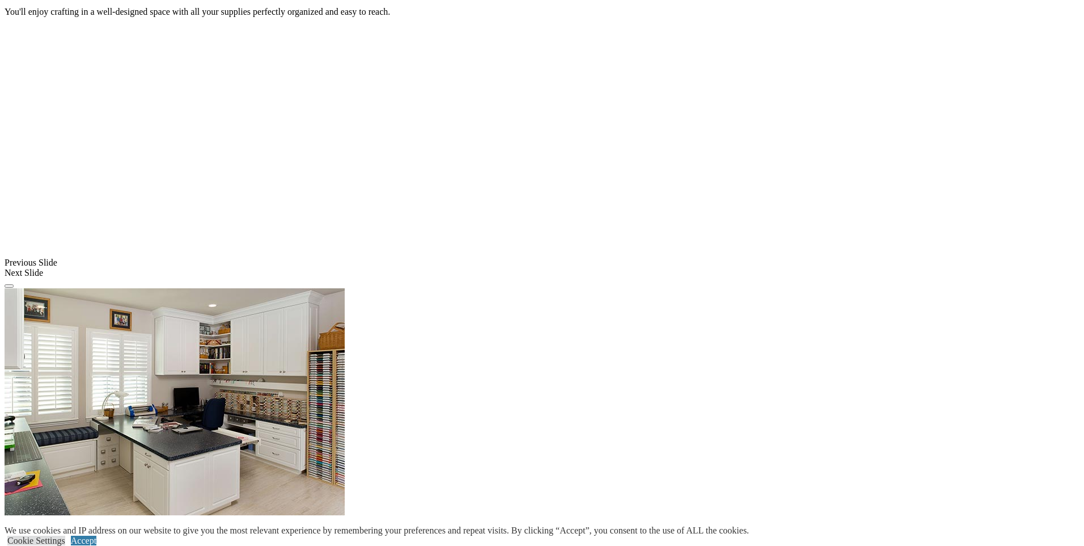  I want to click on div: Previous Slide, so click(542, 263).